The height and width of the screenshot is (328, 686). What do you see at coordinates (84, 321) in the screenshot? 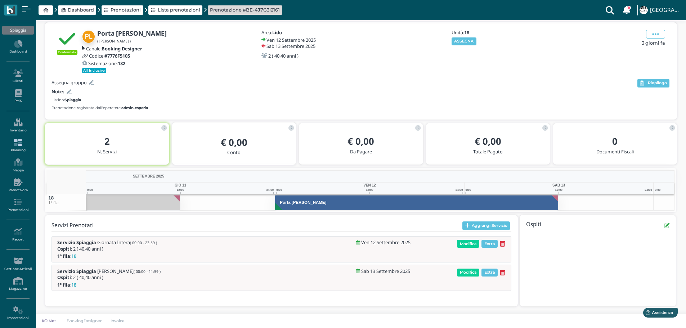
I see `a: BookingDesigner` at bounding box center [84, 321].